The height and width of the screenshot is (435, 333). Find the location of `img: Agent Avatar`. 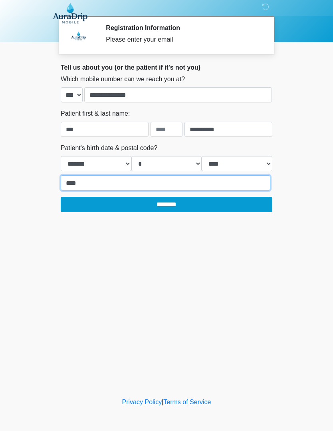

img: Agent Avatar is located at coordinates (79, 40).